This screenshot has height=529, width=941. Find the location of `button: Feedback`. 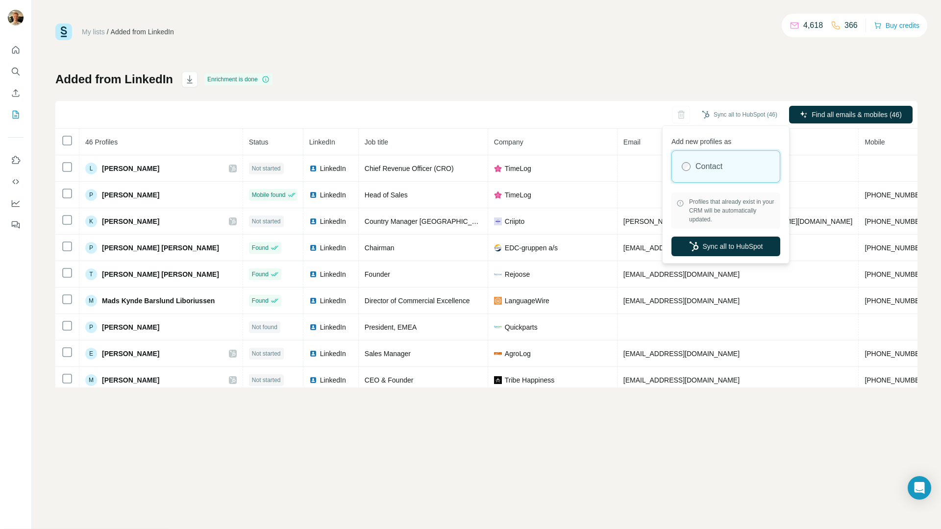

button: Feedback is located at coordinates (16, 225).